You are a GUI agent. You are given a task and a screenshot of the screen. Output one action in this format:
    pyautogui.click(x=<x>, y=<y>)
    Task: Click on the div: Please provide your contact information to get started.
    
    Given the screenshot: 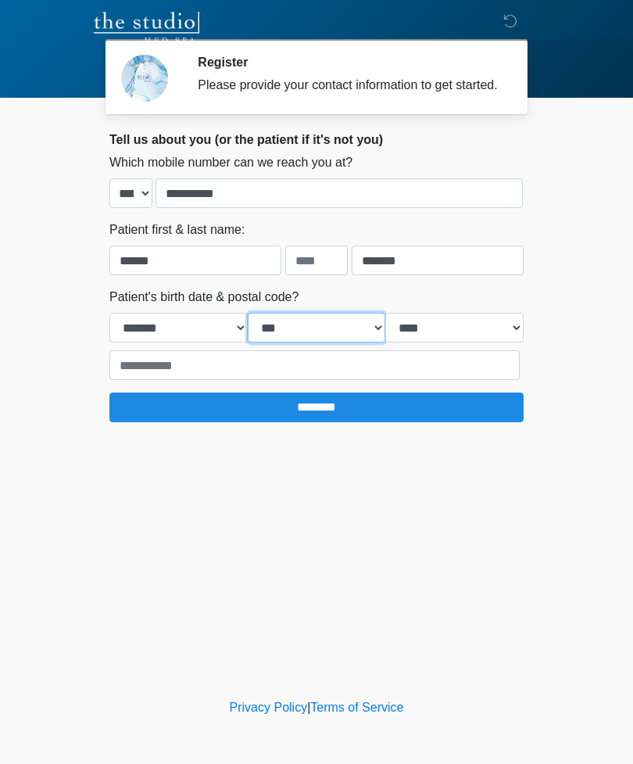 What is the action you would take?
    pyautogui.click(x=349, y=85)
    